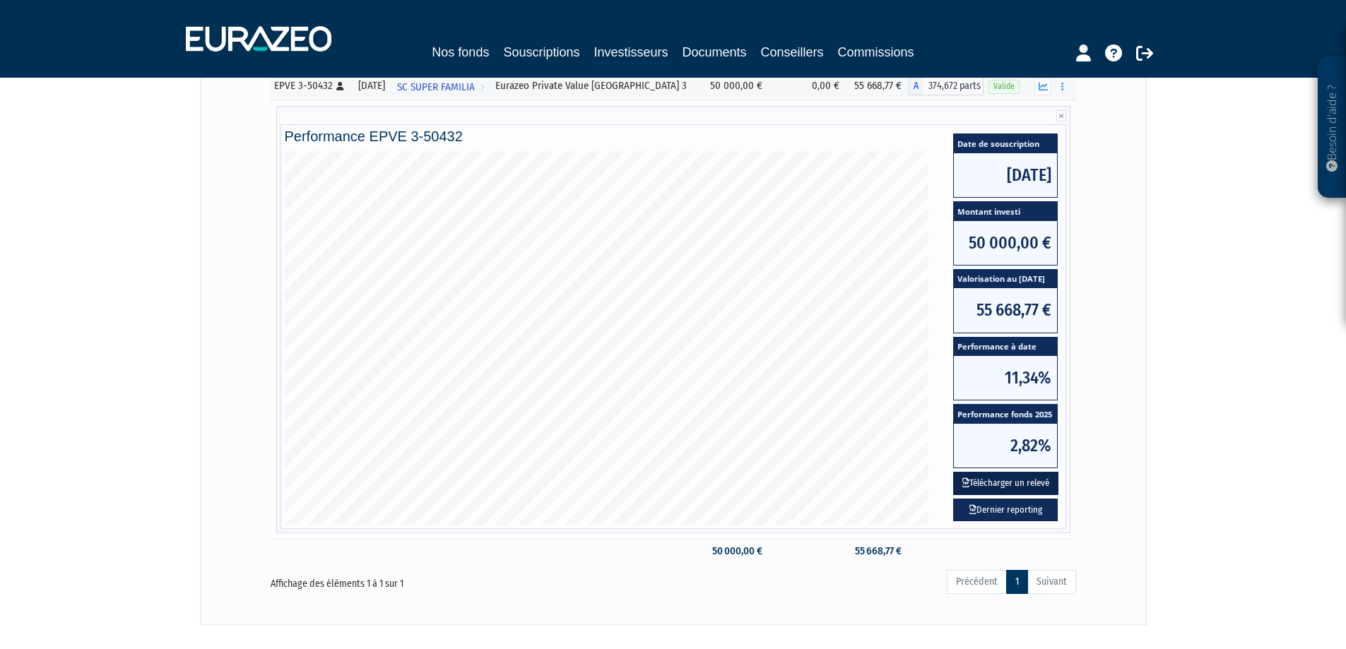 The height and width of the screenshot is (649, 1346). What do you see at coordinates (1005, 483) in the screenshot?
I see `button: Télécharger un relevé` at bounding box center [1005, 483].